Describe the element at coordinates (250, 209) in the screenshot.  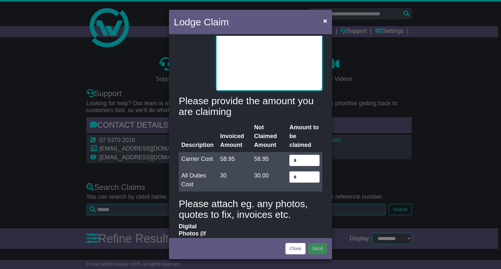
I see `h4: Please attach eg. any photos, quotes to fix, invoices etc.` at that location.